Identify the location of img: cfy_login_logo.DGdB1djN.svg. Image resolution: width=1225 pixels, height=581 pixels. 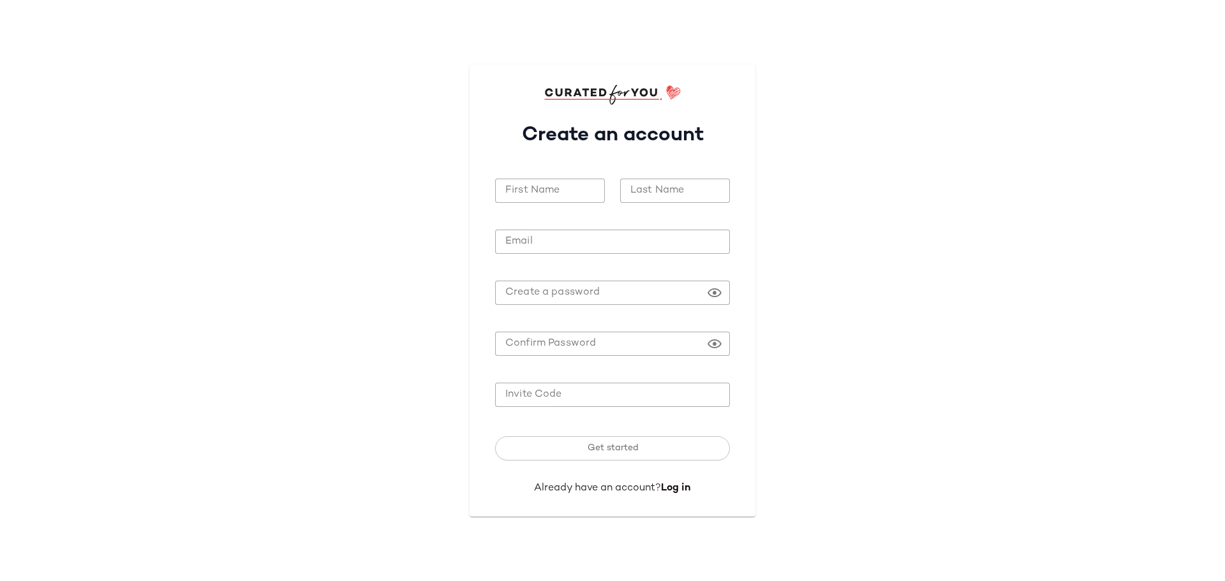
(612, 94).